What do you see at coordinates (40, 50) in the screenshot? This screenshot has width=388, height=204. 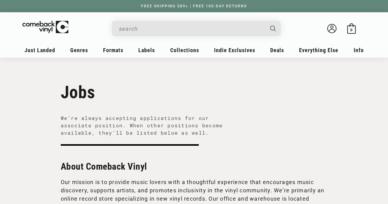 I see `span: Just Landed` at bounding box center [40, 50].